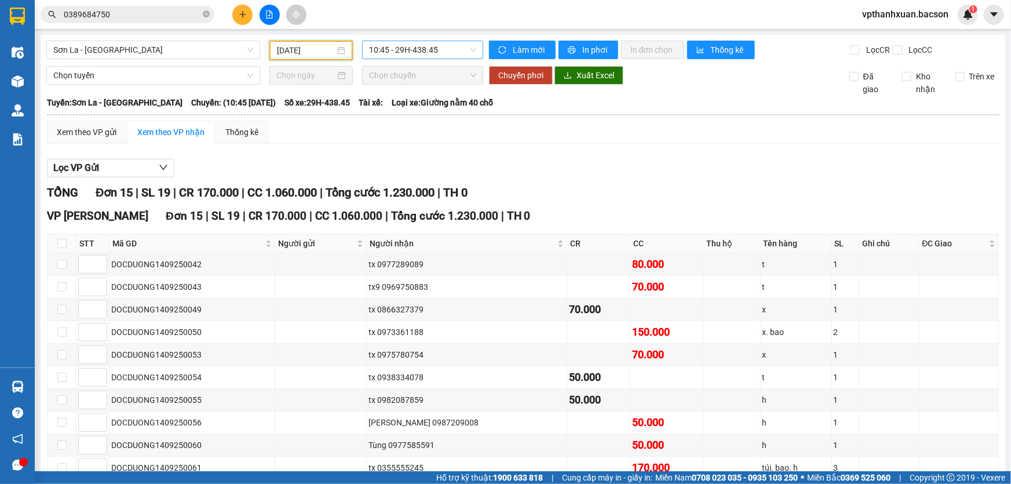  What do you see at coordinates (171, 132) in the screenshot?
I see `div: Xem theo VP nhận` at bounding box center [171, 132].